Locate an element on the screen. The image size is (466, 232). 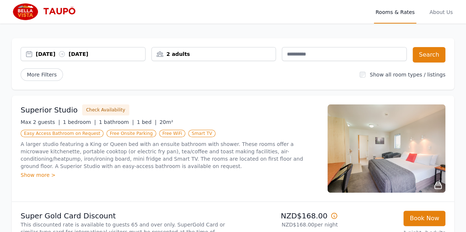
p: NZD$168.00 per night is located at coordinates (287, 225).